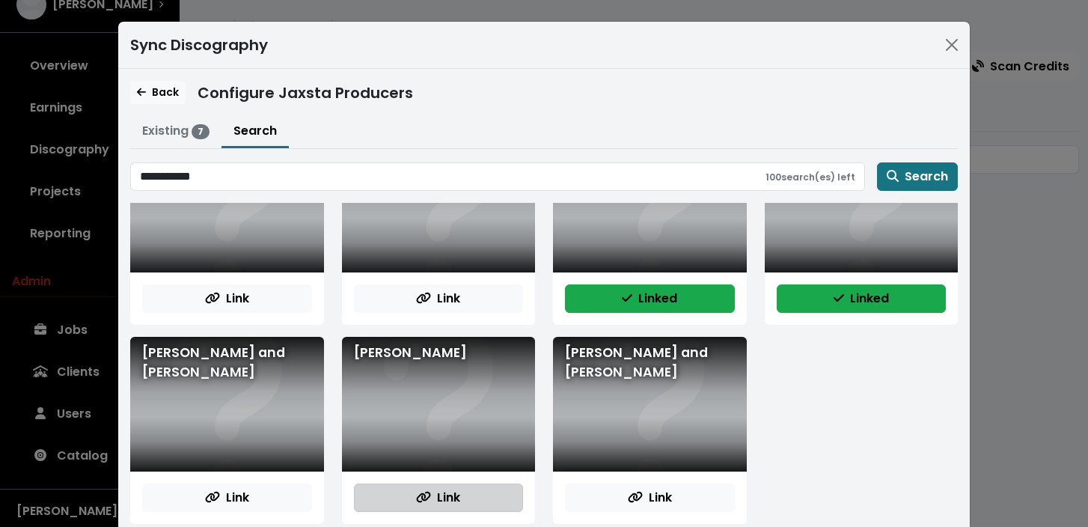 Image resolution: width=1088 pixels, height=527 pixels. I want to click on button: Close, so click(952, 45).